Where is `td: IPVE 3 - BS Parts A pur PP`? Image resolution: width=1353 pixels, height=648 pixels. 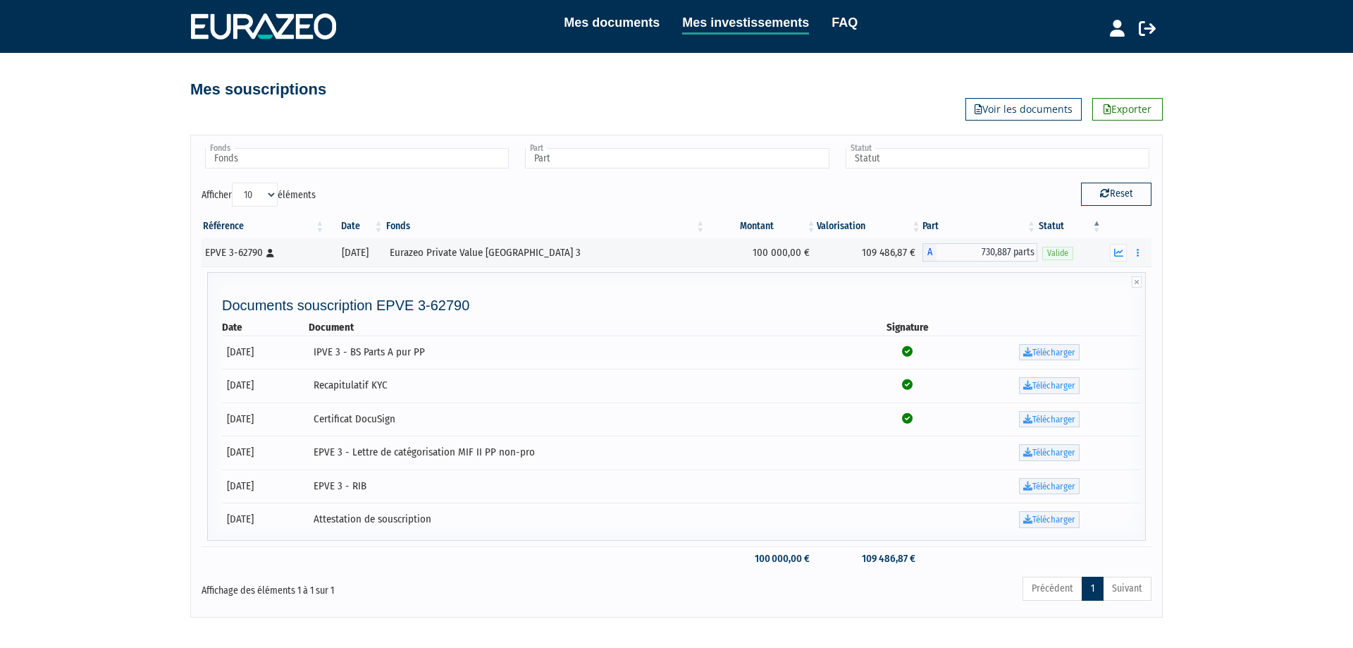 td: IPVE 3 - BS Parts A pur PP is located at coordinates (583, 352).